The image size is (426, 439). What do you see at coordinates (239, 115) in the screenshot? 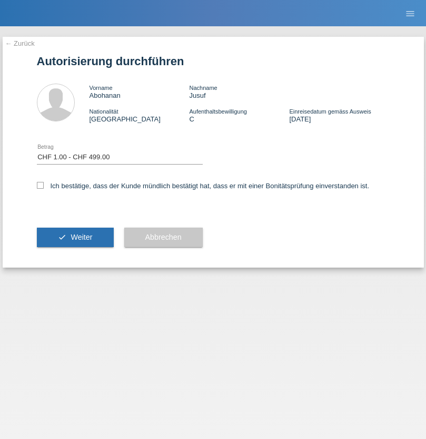
I see `div: C` at bounding box center [239, 115].